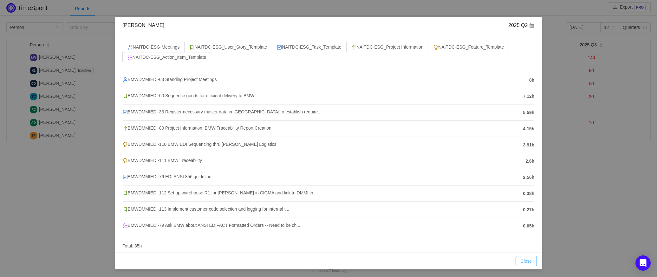  What do you see at coordinates (197, 128) in the screenshot?
I see `span: BMWDMMIEDI-89 Project Information: BMW Traceability Report Creation` at bounding box center [197, 128].